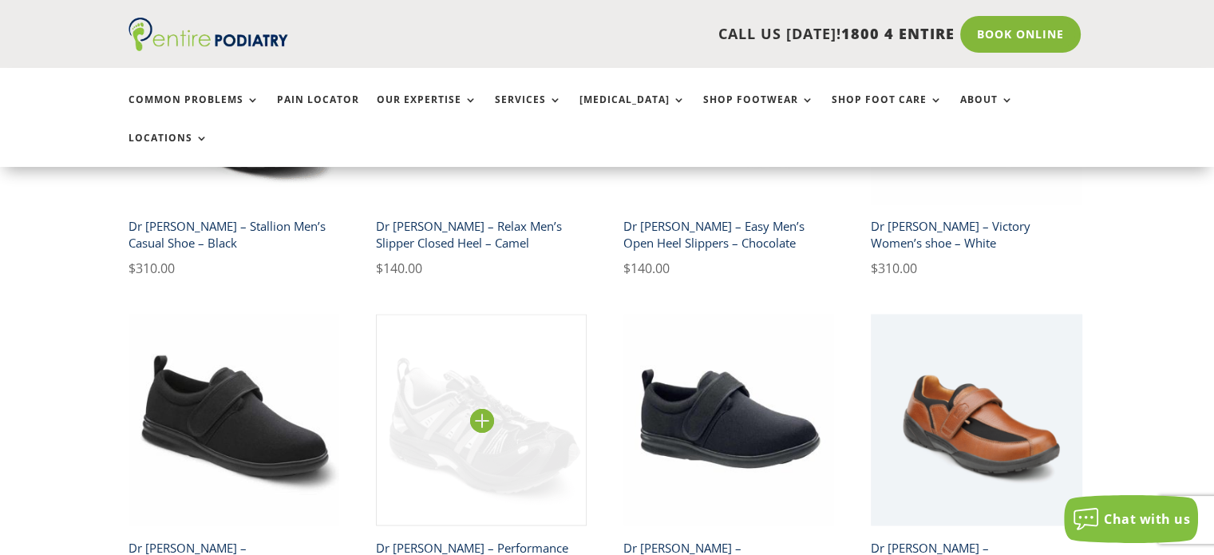  I want to click on a: Book Online, so click(1020, 34).